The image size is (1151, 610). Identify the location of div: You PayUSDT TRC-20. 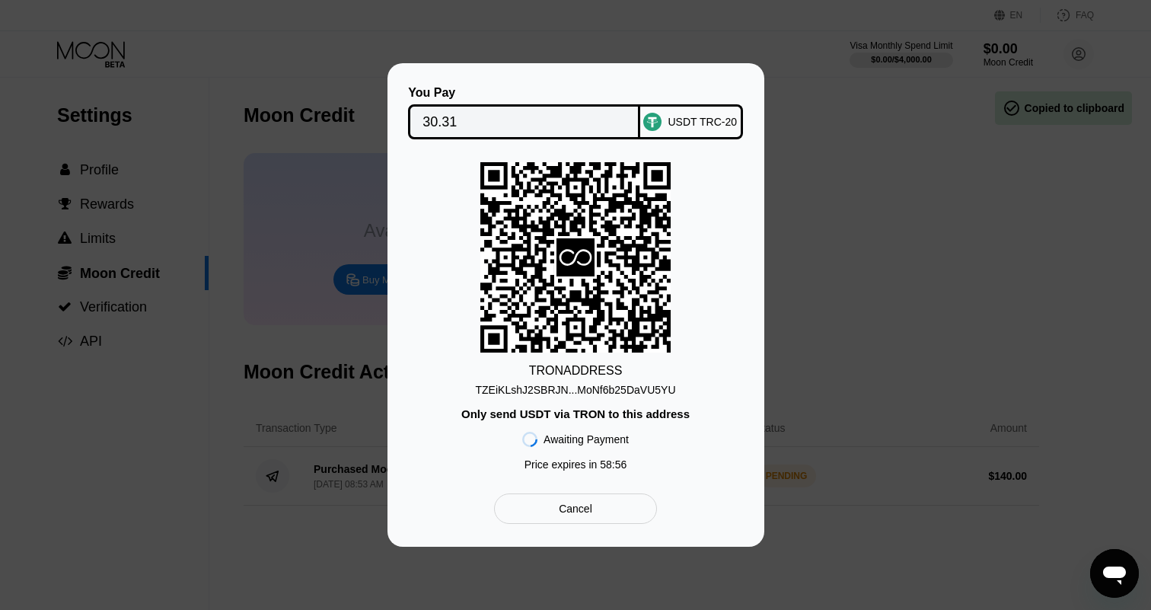
(575, 113).